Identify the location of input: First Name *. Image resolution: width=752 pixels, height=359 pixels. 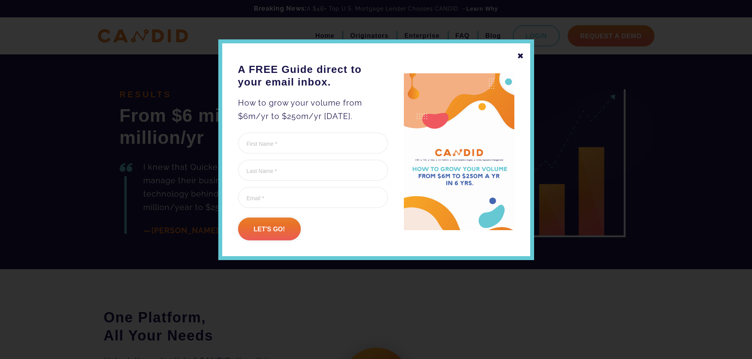
(313, 143).